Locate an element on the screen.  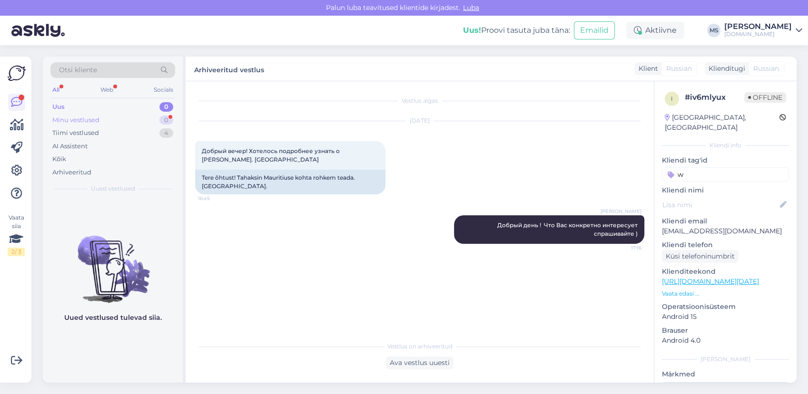
span: Otsi kliente is located at coordinates (78, 70).